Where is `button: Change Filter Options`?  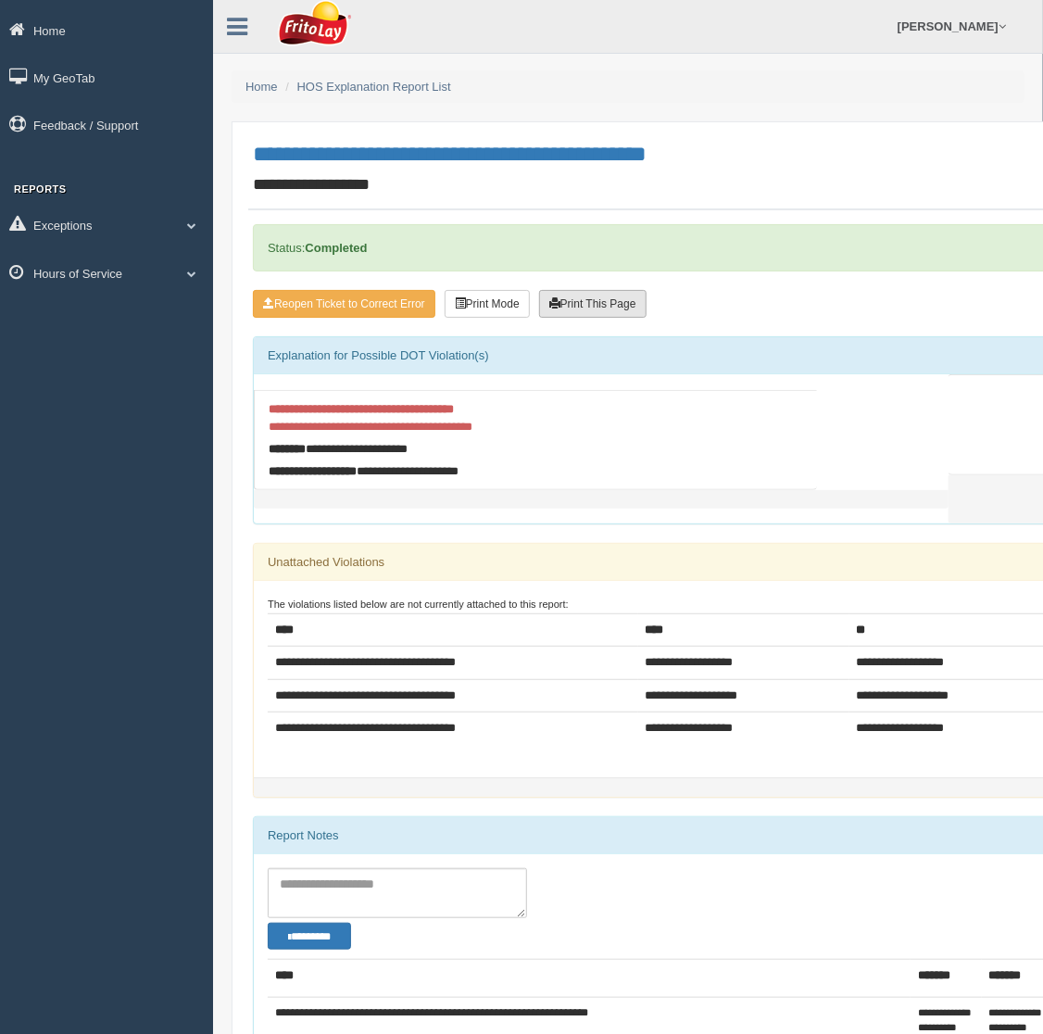 button: Change Filter Options is located at coordinates (309, 936).